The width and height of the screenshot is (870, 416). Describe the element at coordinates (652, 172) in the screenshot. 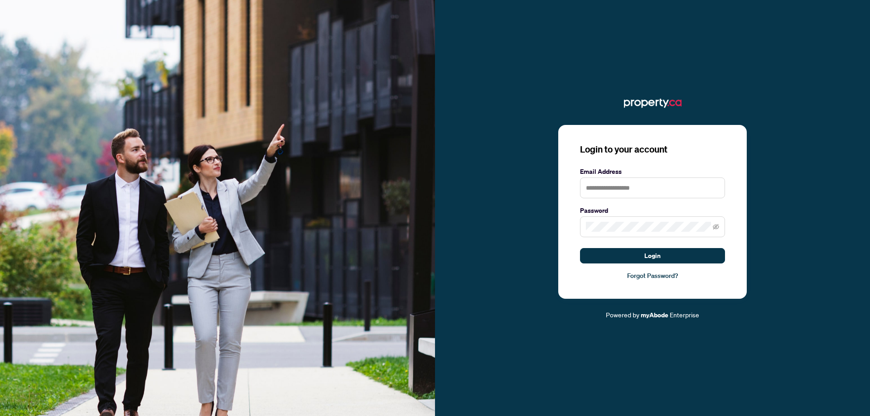

I see `label: Email Address` at that location.